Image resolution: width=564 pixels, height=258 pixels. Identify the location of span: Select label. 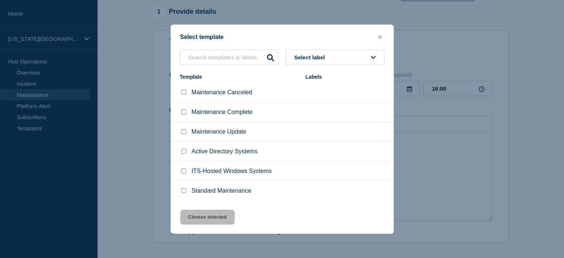
(311, 57).